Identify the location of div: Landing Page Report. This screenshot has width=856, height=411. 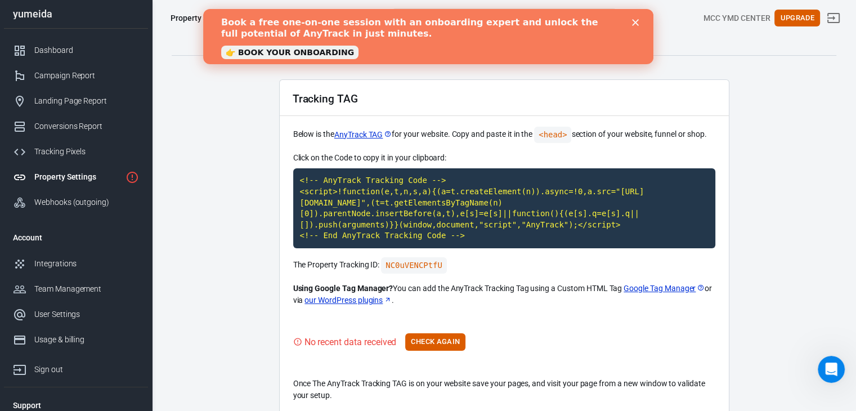
(87, 101).